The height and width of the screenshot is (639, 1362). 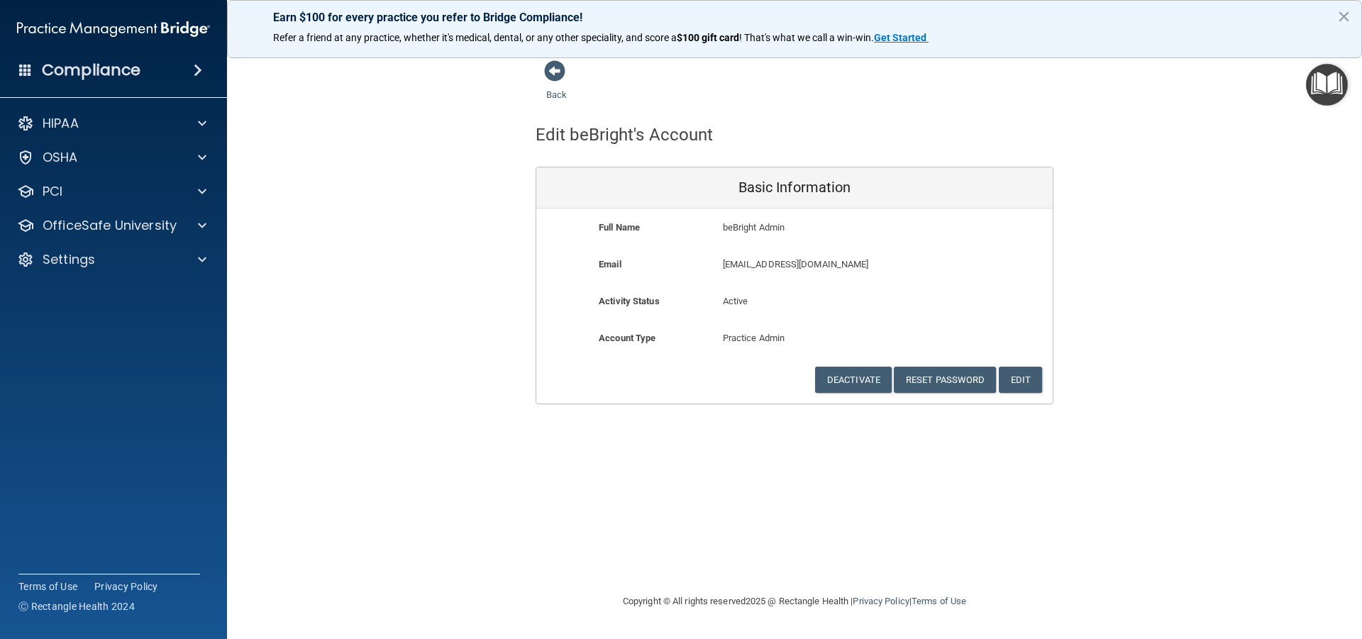 I want to click on a: Settings, so click(x=111, y=260).